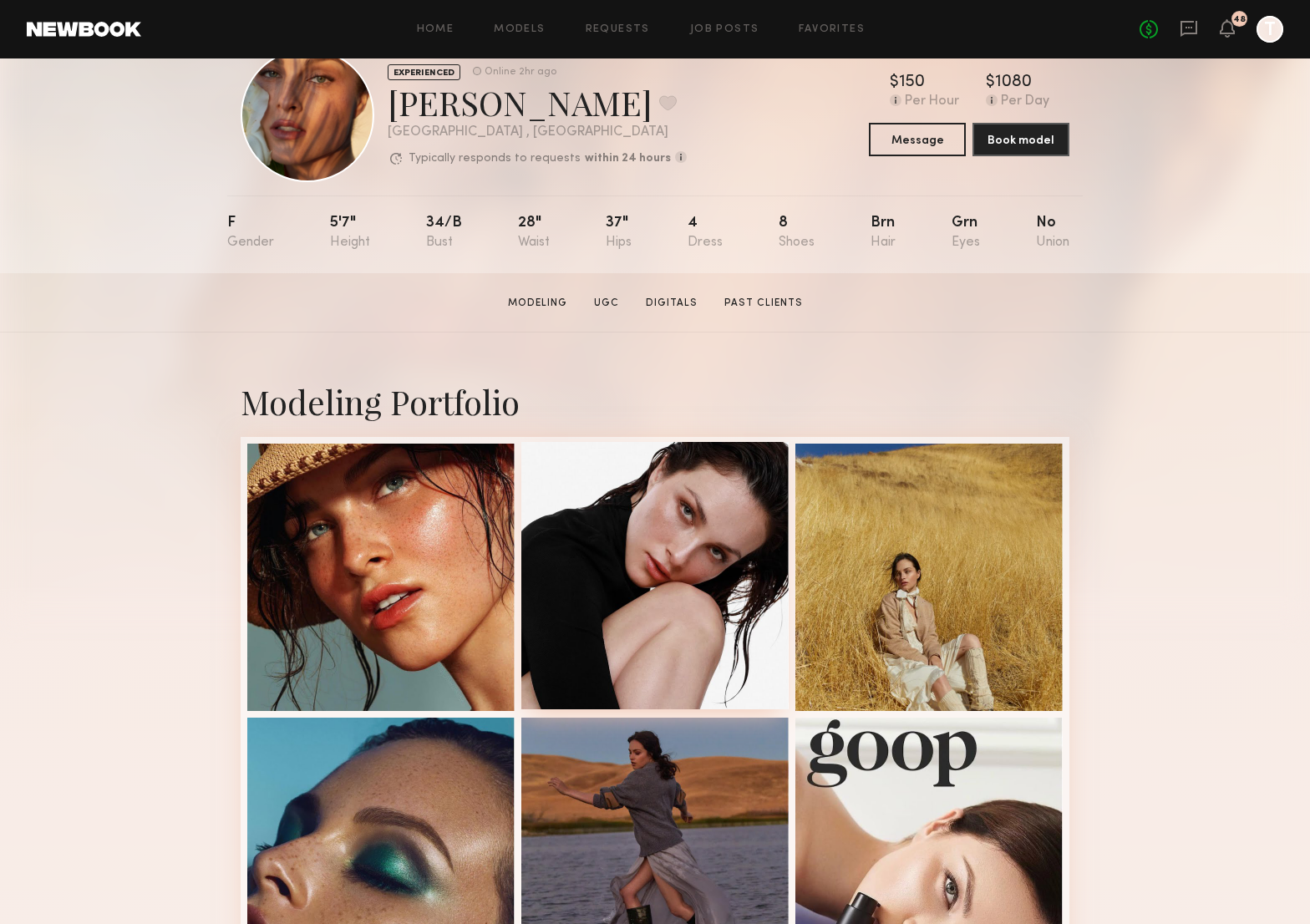 Image resolution: width=1310 pixels, height=924 pixels. Describe the element at coordinates (655, 401) in the screenshot. I see `div: Modeling Portfolio` at that location.